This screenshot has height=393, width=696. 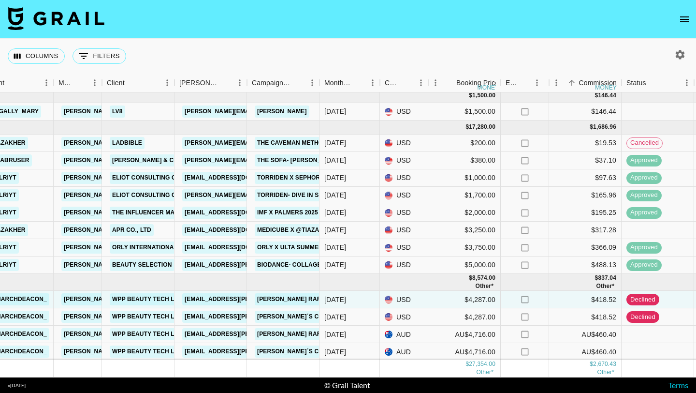 What do you see at coordinates (484, 95) in the screenshot?
I see `div: 1,500.00` at bounding box center [484, 95].